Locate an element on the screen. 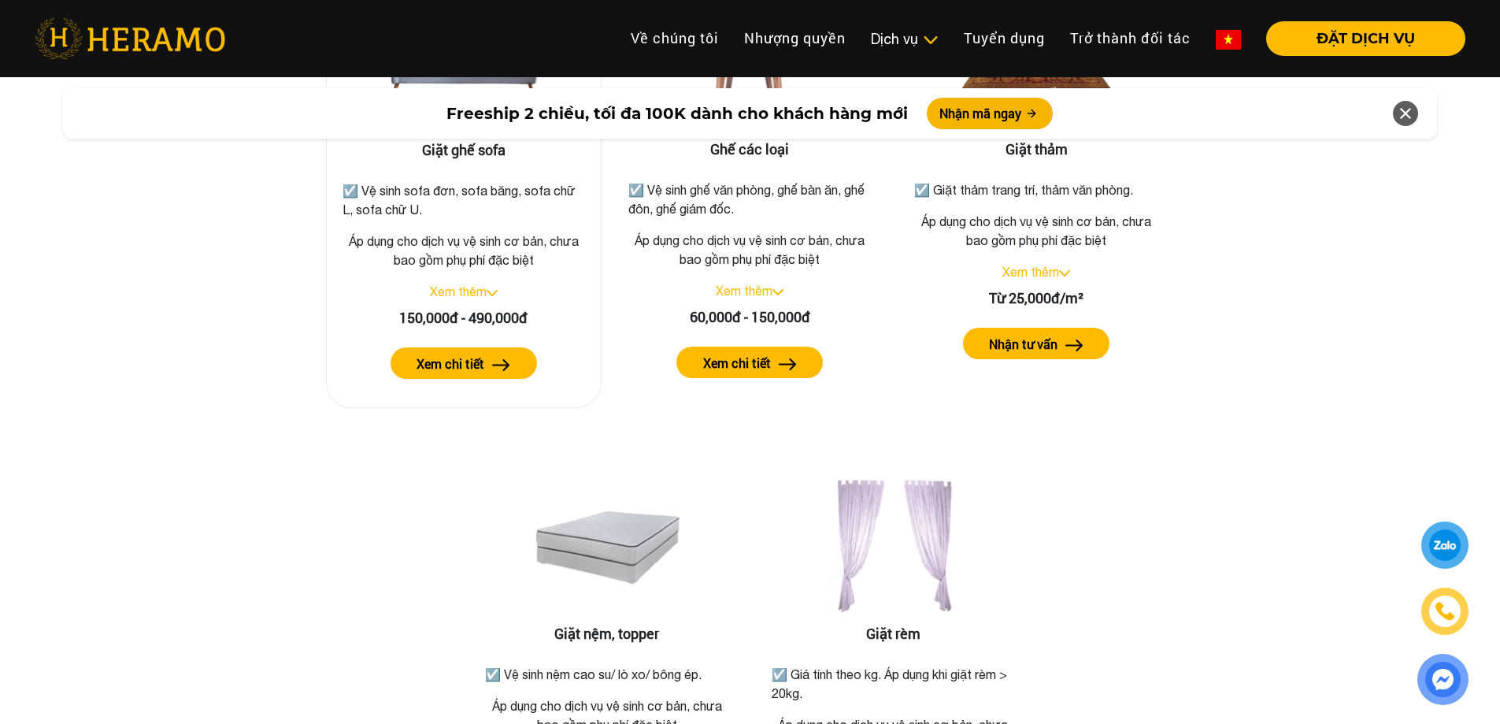 The width and height of the screenshot is (1500, 724). a: Về chúng tôi is located at coordinates (675, 38).